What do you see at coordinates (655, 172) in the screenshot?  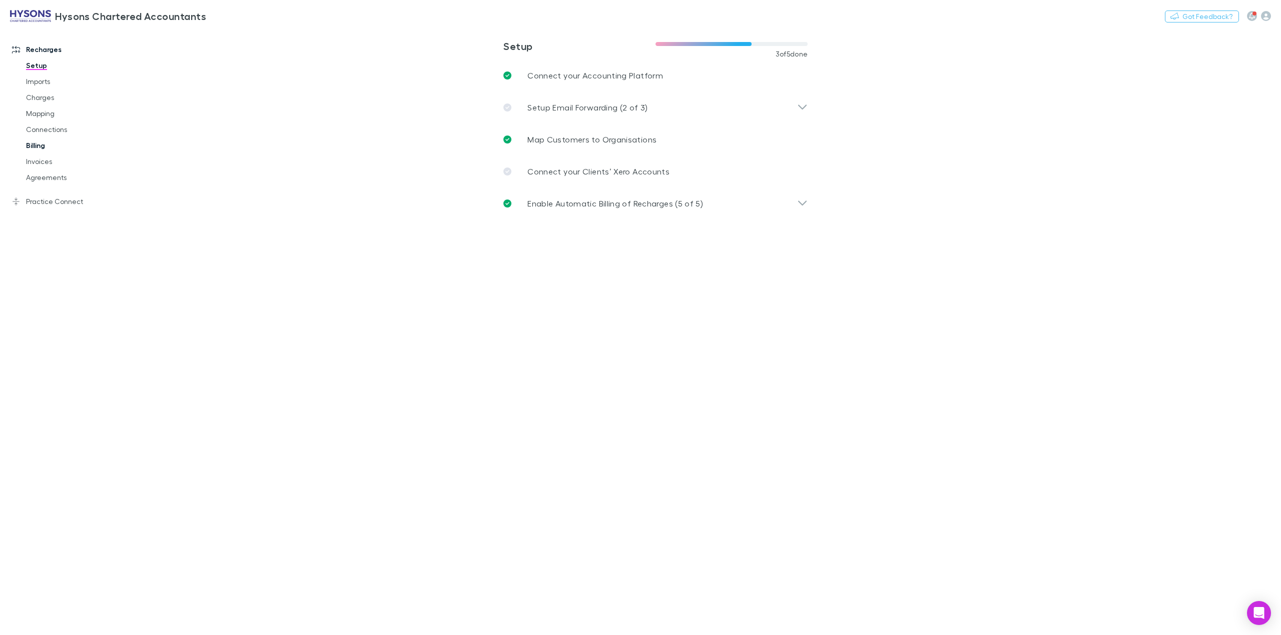 I see `a: Connect your Clients’ Xero Accounts` at bounding box center [655, 172].